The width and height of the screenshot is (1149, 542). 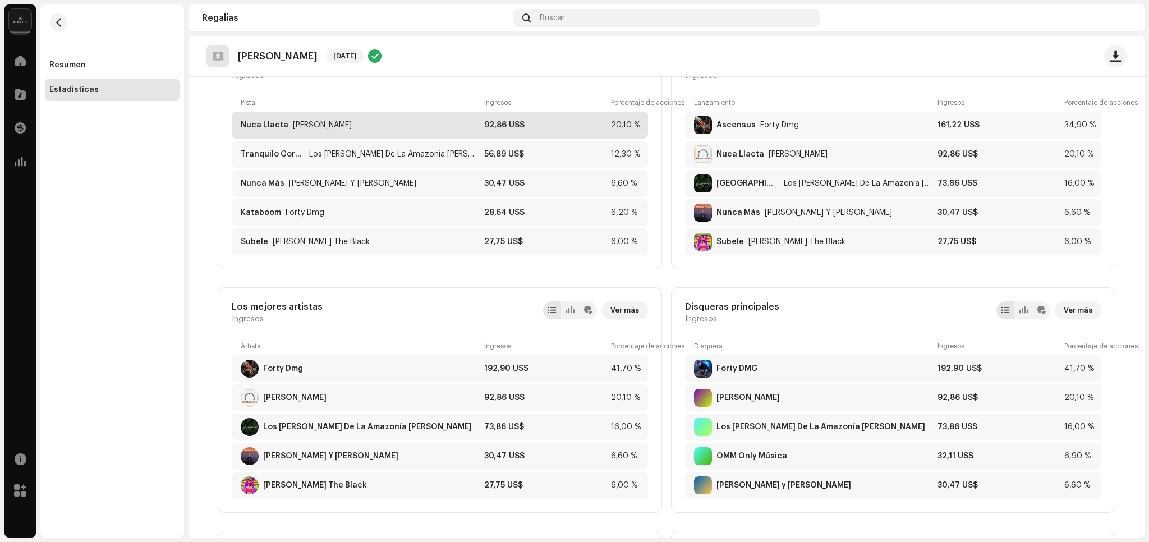 What do you see at coordinates (545, 154) in the screenshot?
I see `div: 56,89 US$` at bounding box center [545, 154].